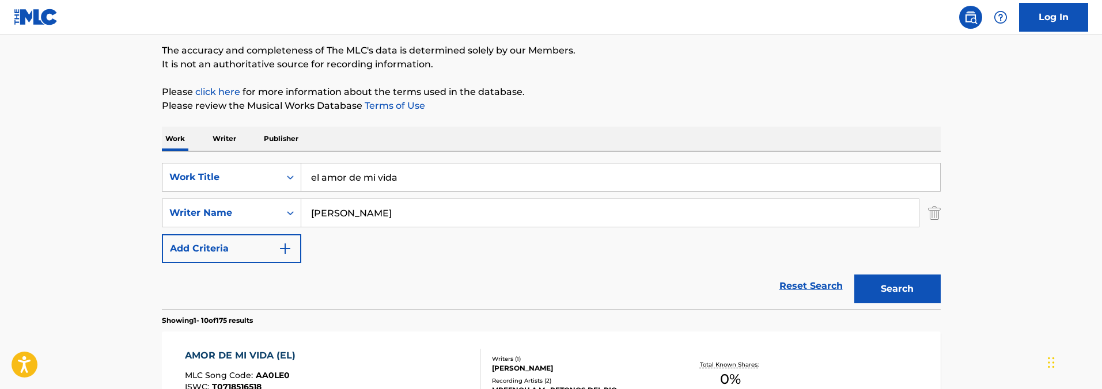 Image resolution: width=1102 pixels, height=389 pixels. What do you see at coordinates (811, 286) in the screenshot?
I see `a: Reset Search` at bounding box center [811, 286].